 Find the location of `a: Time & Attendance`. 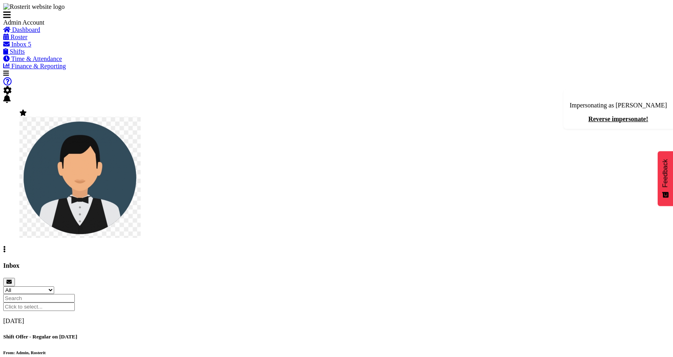

a: Time & Attendance is located at coordinates (32, 59).